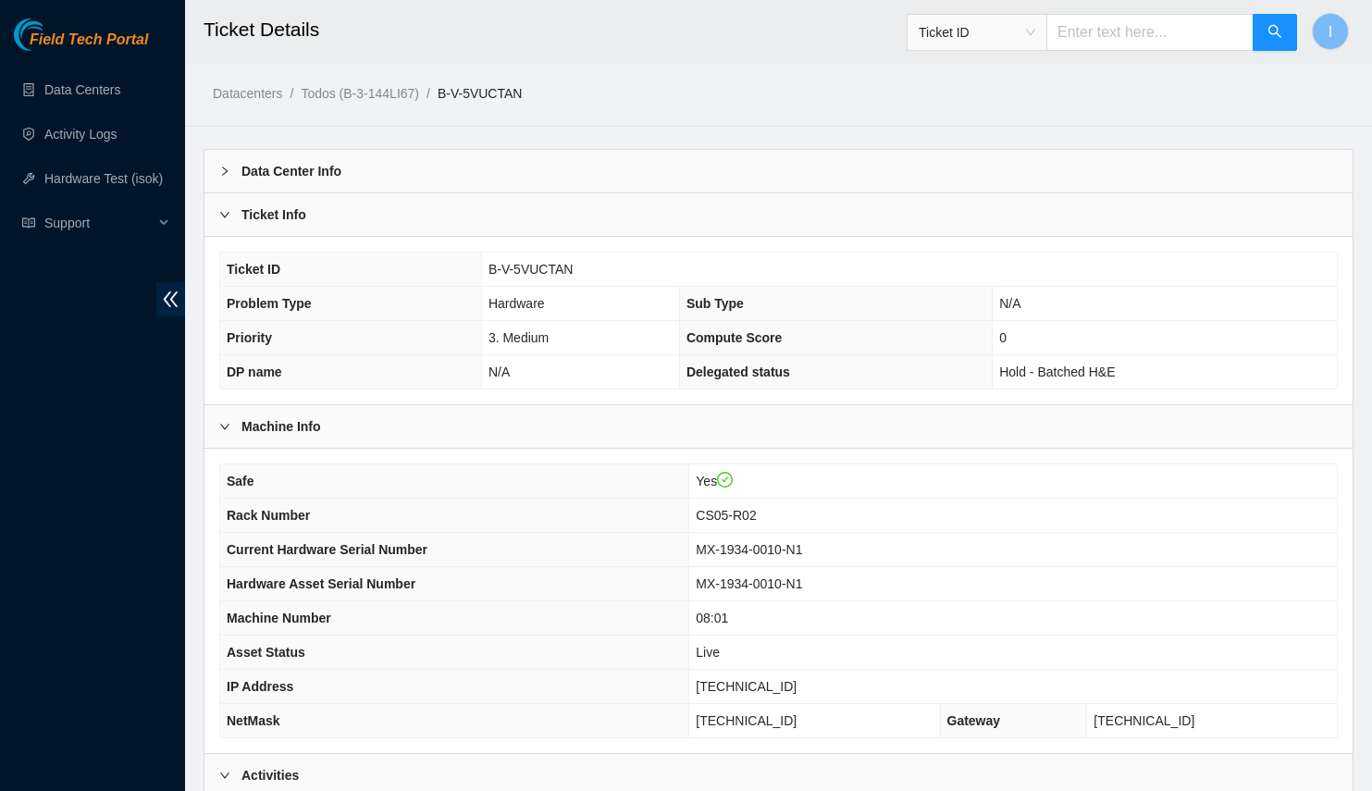 The height and width of the screenshot is (791, 1372). What do you see at coordinates (99, 223) in the screenshot?
I see `span: Support` at bounding box center [99, 223].